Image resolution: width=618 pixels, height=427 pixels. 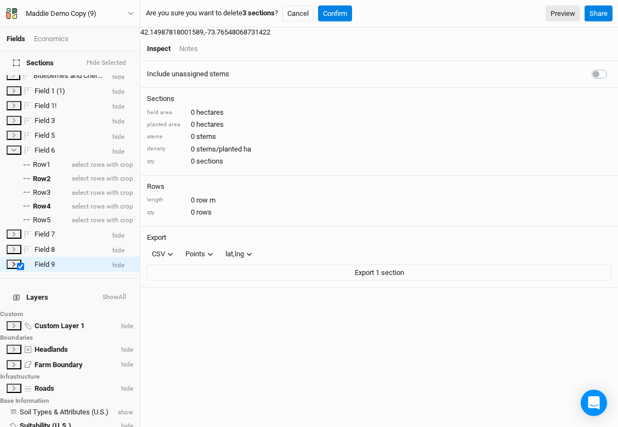 What do you see at coordinates (258, 13) in the screenshot?
I see `b: 3 sections` at bounding box center [258, 13].